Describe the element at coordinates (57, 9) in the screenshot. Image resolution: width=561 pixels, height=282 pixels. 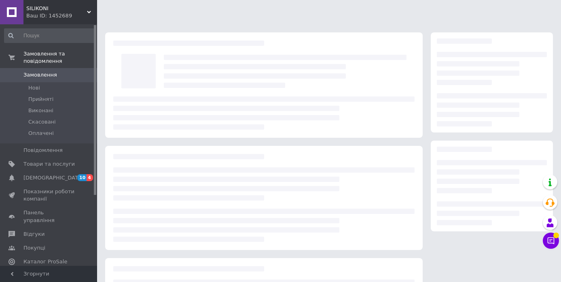
I see `span: SILIKONI` at that location.